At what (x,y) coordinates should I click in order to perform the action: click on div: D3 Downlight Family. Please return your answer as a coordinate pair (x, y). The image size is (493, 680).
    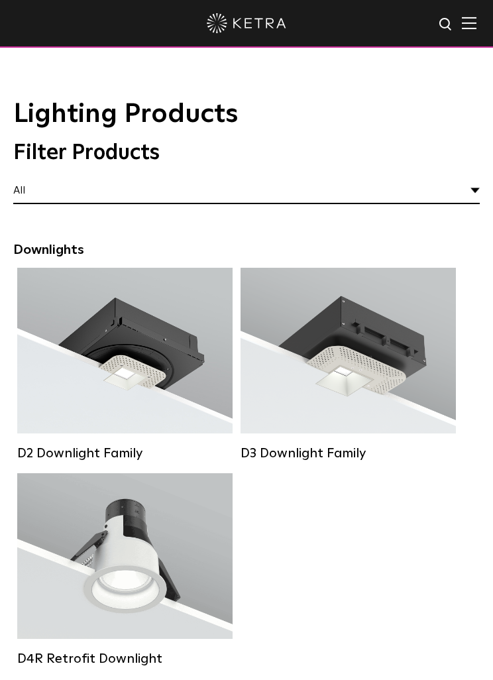
    Looking at the image, I should click on (348, 454).